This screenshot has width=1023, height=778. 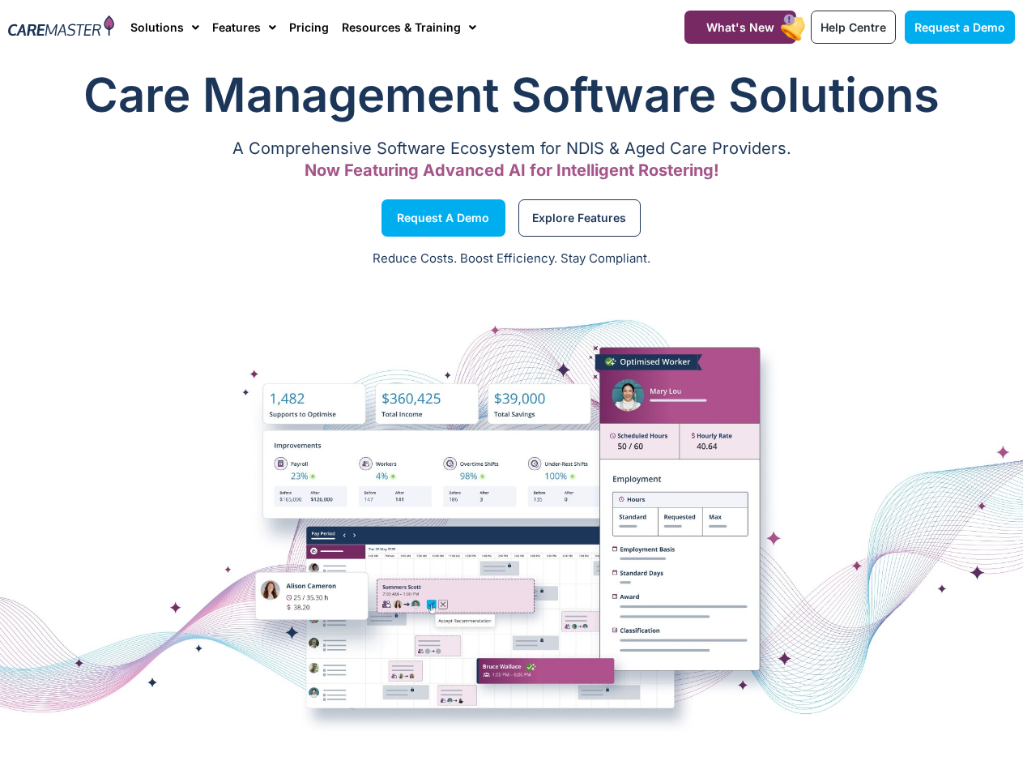 I want to click on span: Explore Features, so click(x=579, y=218).